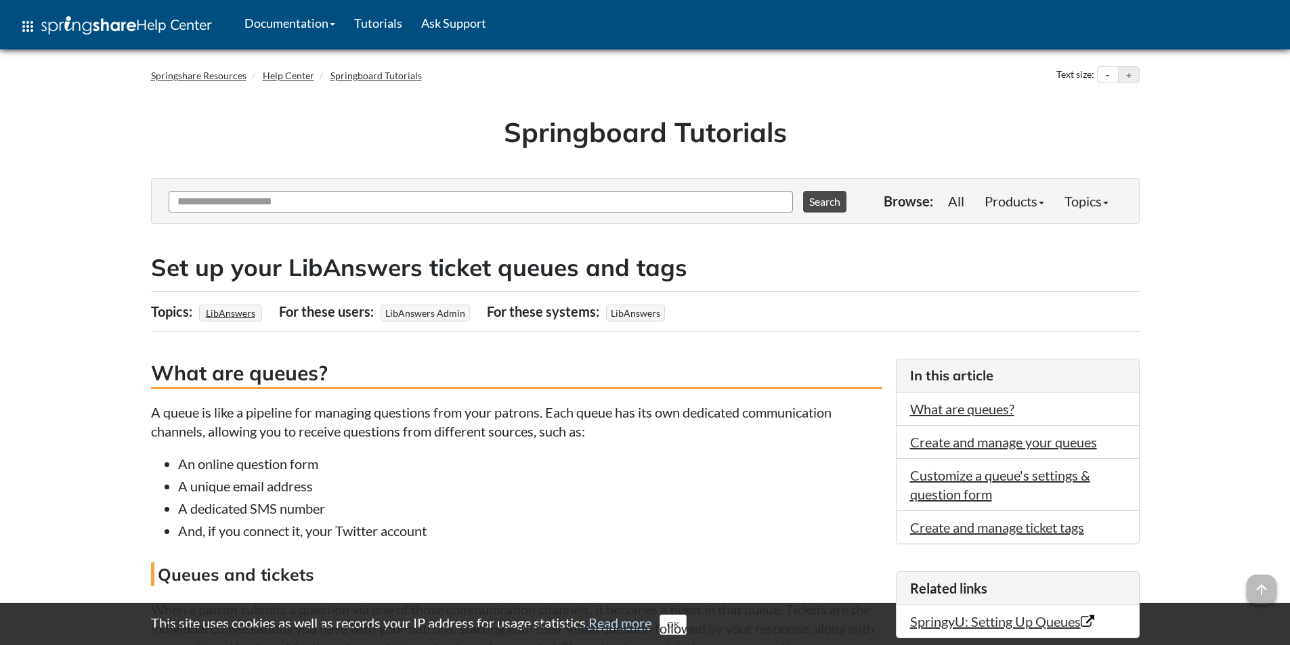 The width and height of the screenshot is (1290, 645). What do you see at coordinates (1129, 75) in the screenshot?
I see `button: Increase text size` at bounding box center [1129, 75].